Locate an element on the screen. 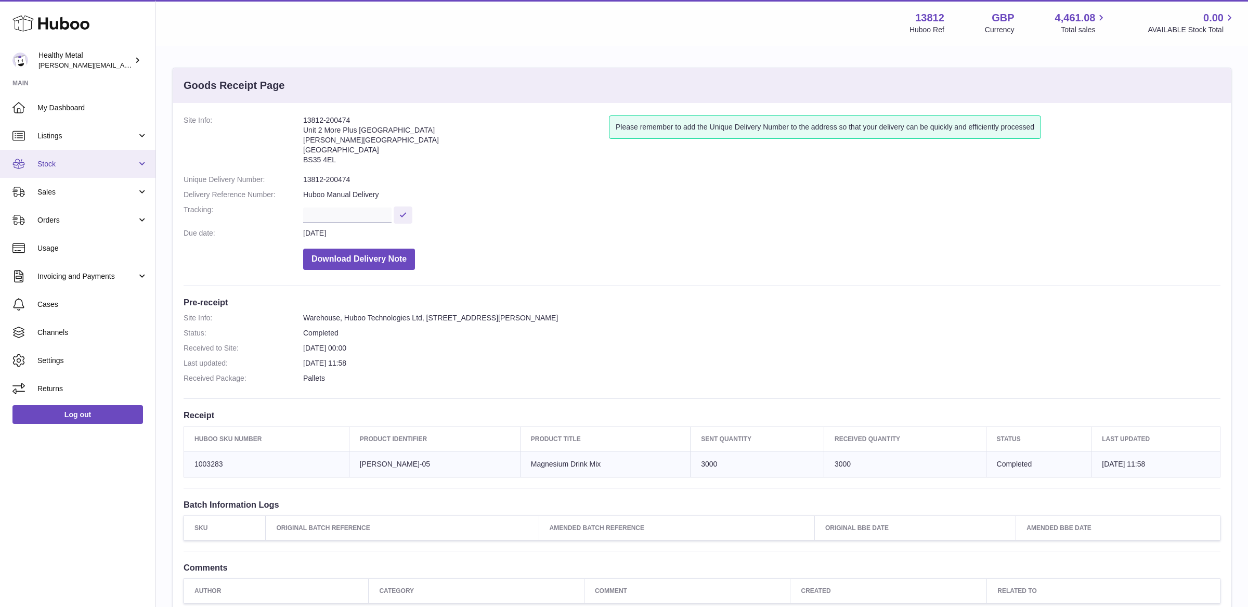 This screenshot has width=1248, height=607. th: Related to is located at coordinates (1103, 591).